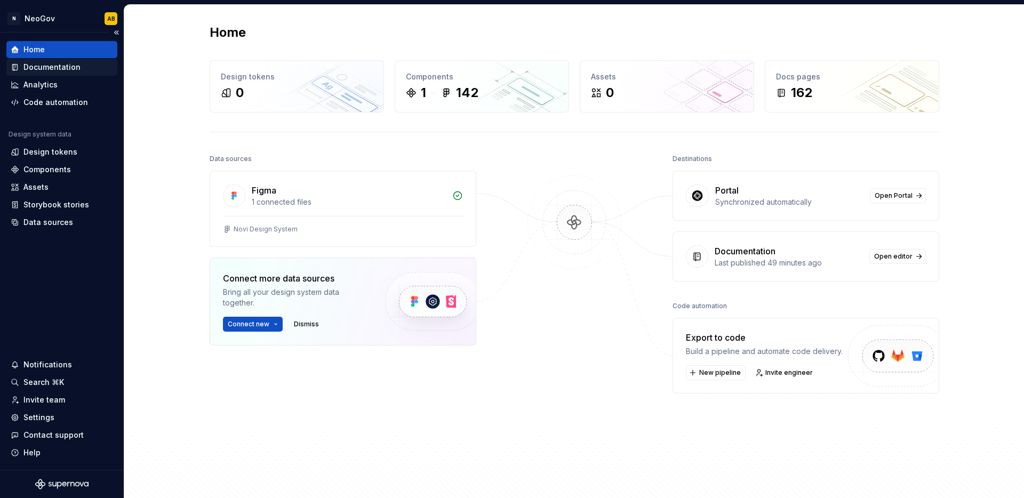  Describe the element at coordinates (852, 77) in the screenshot. I see `div: Docs pages` at that location.